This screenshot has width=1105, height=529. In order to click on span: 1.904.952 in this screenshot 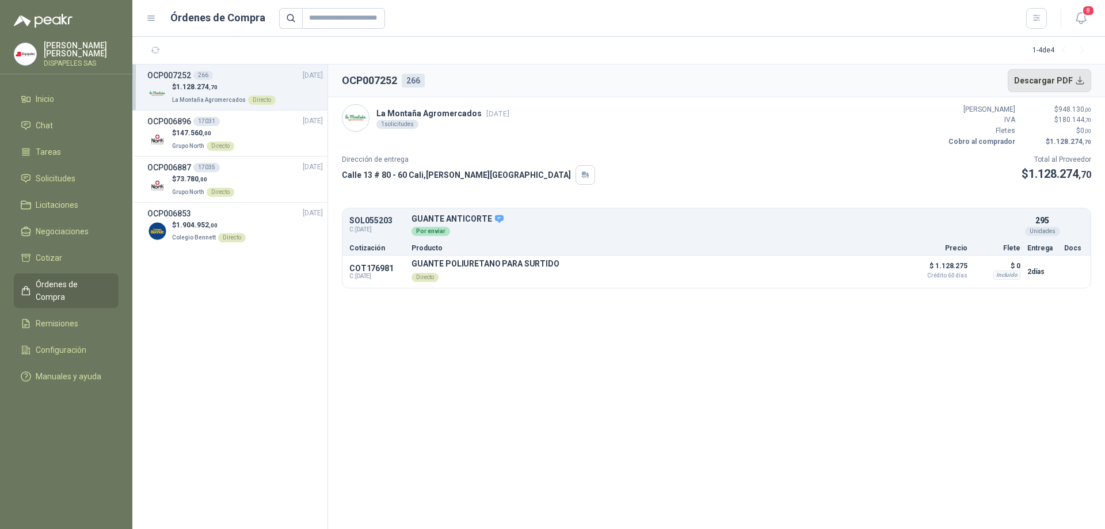, I will do `click(197, 225)`.